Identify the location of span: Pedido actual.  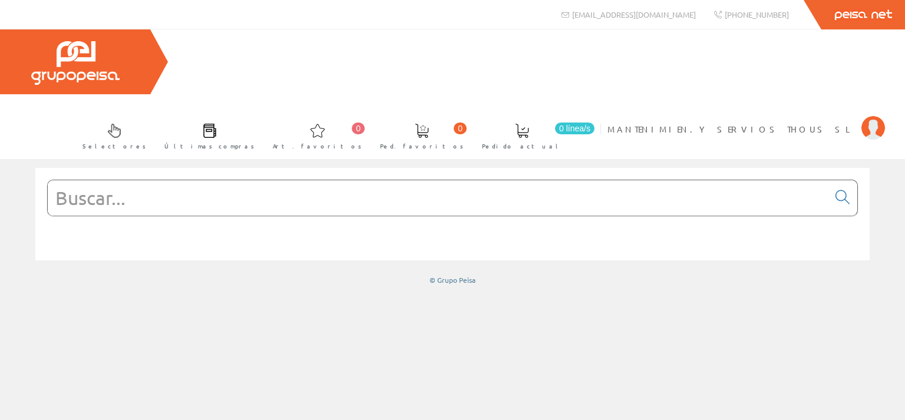
(522, 146).